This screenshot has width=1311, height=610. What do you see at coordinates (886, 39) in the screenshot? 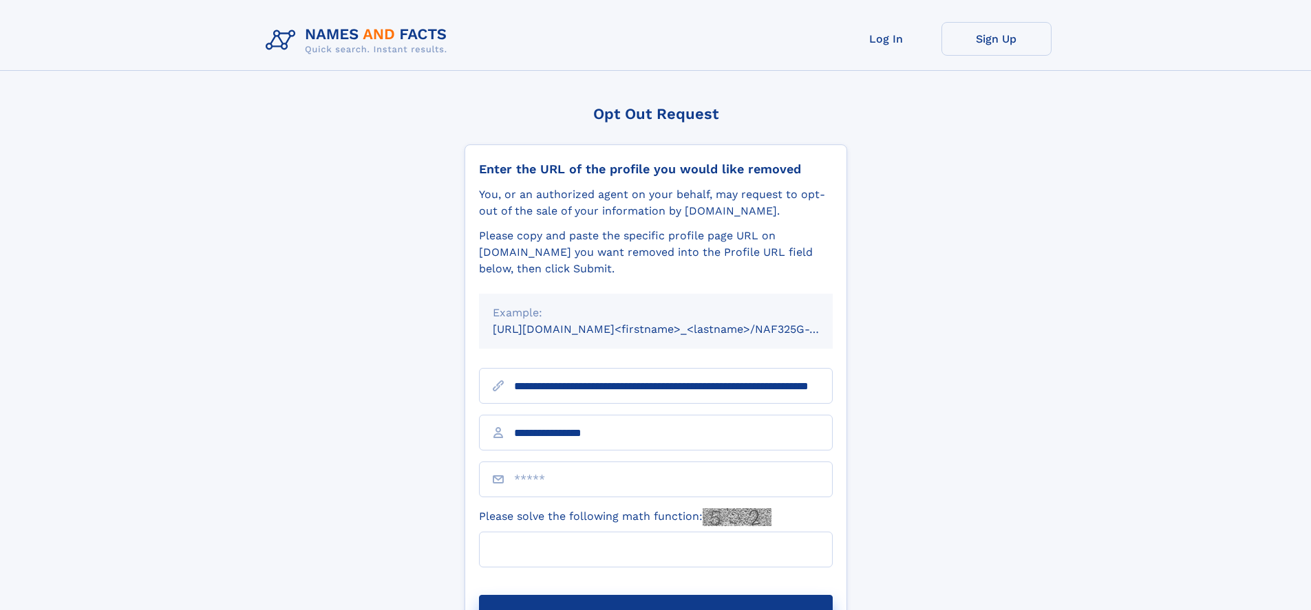
I see `a: Log In` at bounding box center [886, 39].